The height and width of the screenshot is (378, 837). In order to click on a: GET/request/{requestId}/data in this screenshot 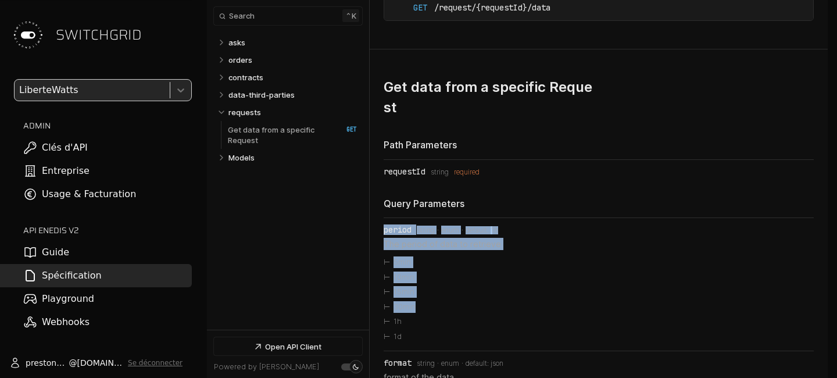, I will do `click(599, 8)`.